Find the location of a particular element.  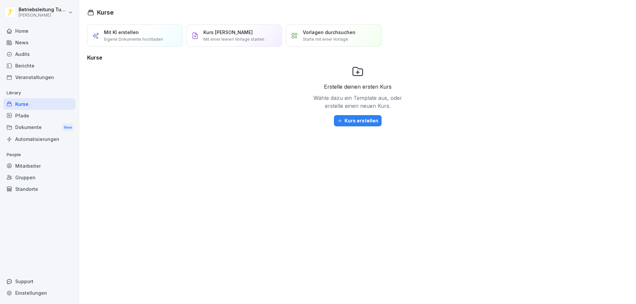

a: Automatisierungen is located at coordinates (39, 139).